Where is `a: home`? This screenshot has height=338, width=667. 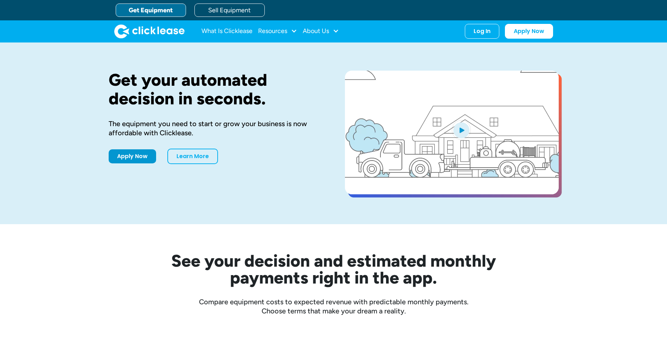 a: home is located at coordinates (149, 31).